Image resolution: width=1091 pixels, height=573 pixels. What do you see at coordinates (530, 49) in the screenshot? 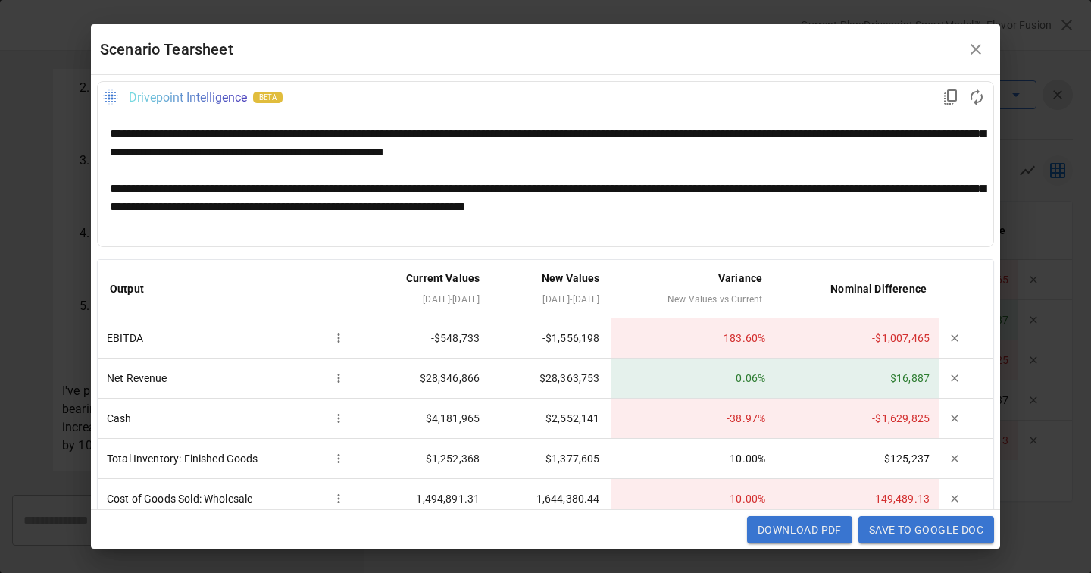
I see `div: Scenario Tearsheet` at bounding box center [530, 49].